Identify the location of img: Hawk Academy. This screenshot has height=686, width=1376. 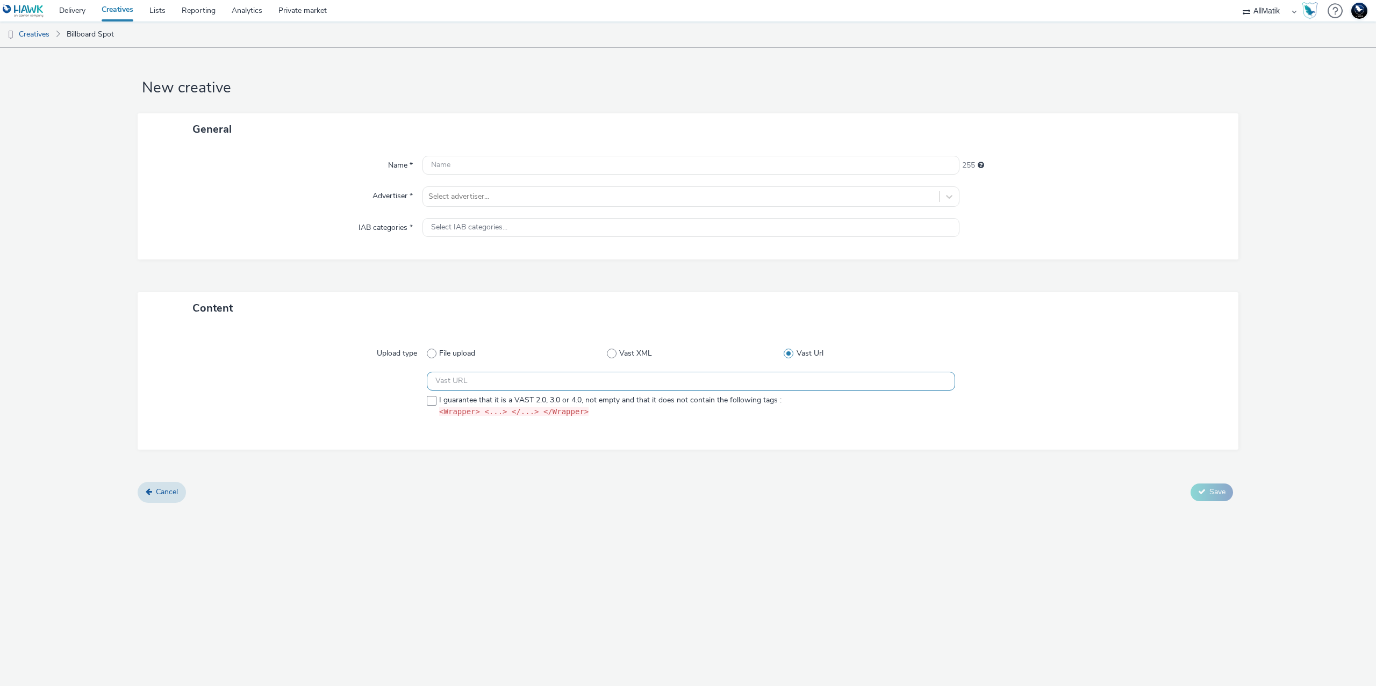
(1309, 11).